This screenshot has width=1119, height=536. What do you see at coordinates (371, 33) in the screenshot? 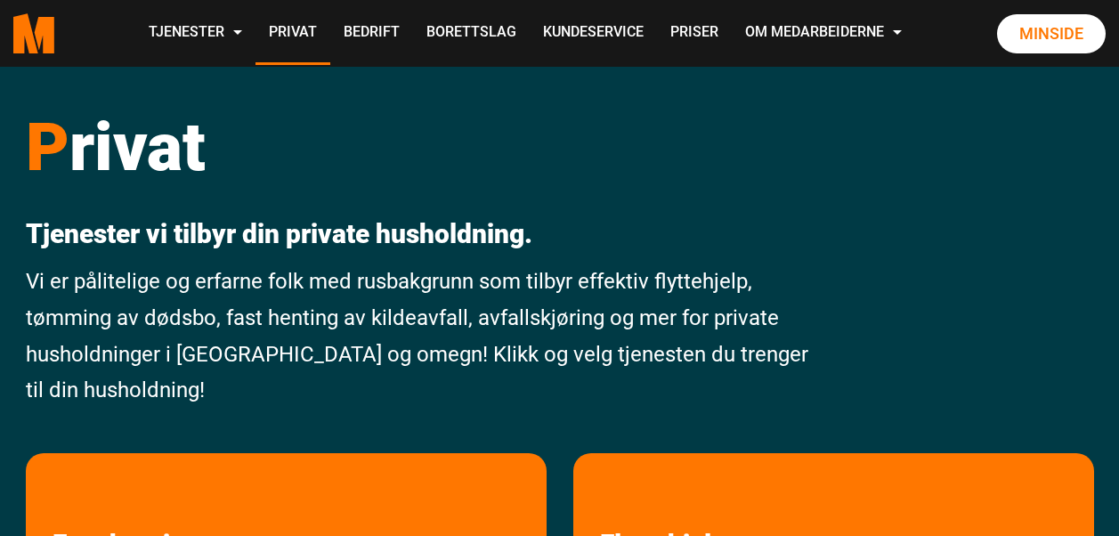
I see `a: Bedrift` at bounding box center [371, 33].